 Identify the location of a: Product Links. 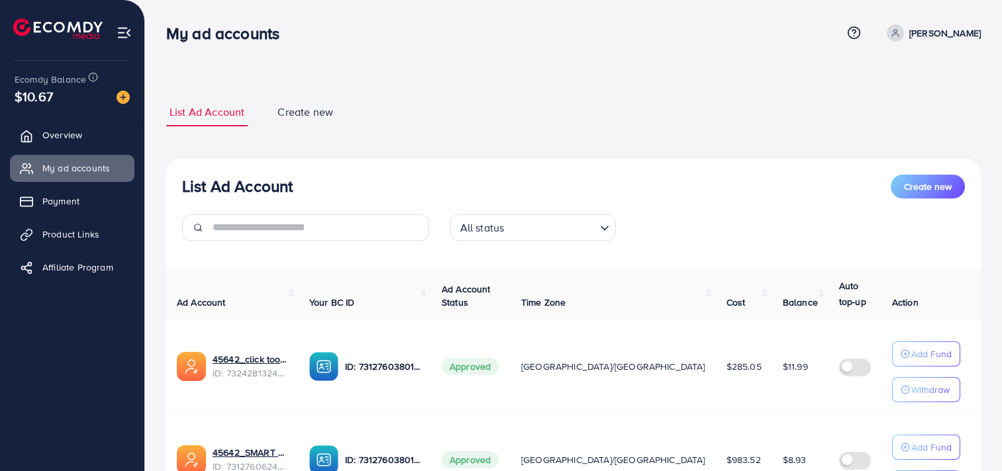
(72, 234).